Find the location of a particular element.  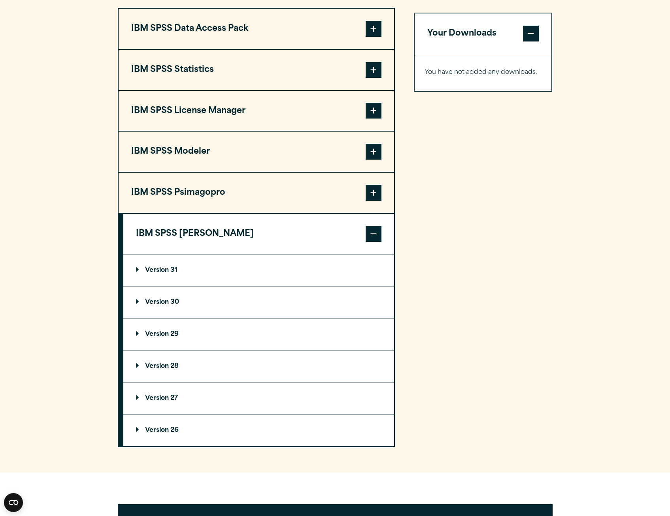

p: Version 26 is located at coordinates (157, 430).